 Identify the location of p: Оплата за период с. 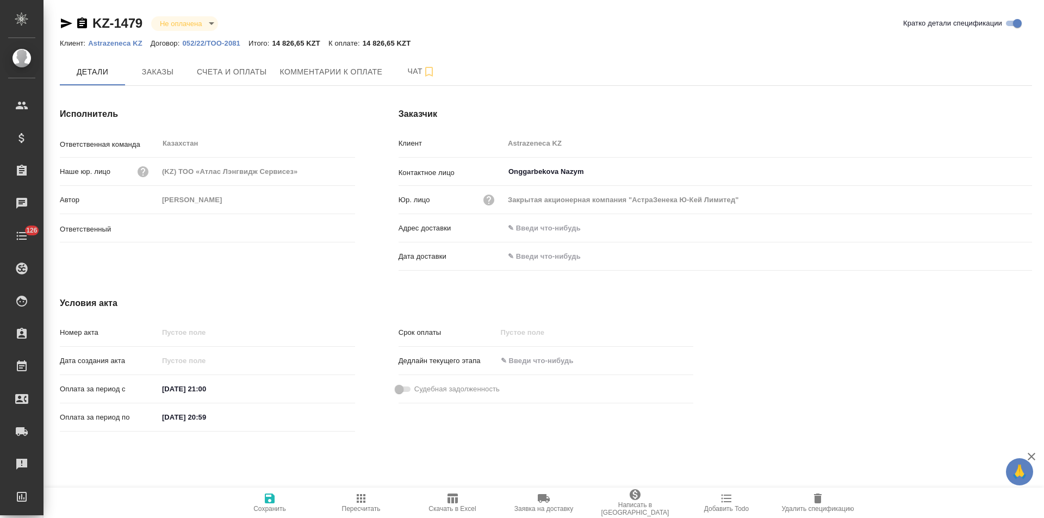
(109, 389).